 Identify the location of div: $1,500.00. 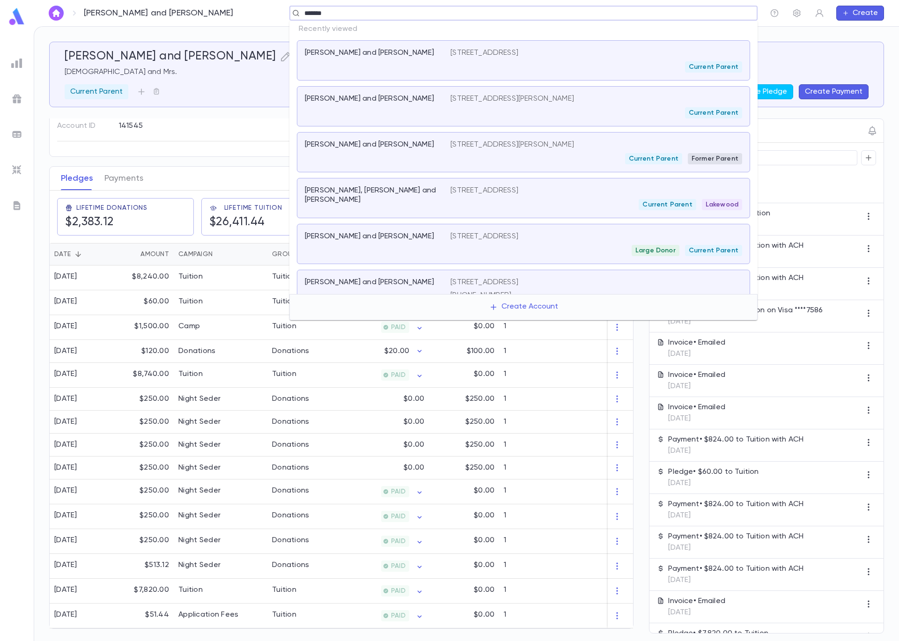
(143, 327).